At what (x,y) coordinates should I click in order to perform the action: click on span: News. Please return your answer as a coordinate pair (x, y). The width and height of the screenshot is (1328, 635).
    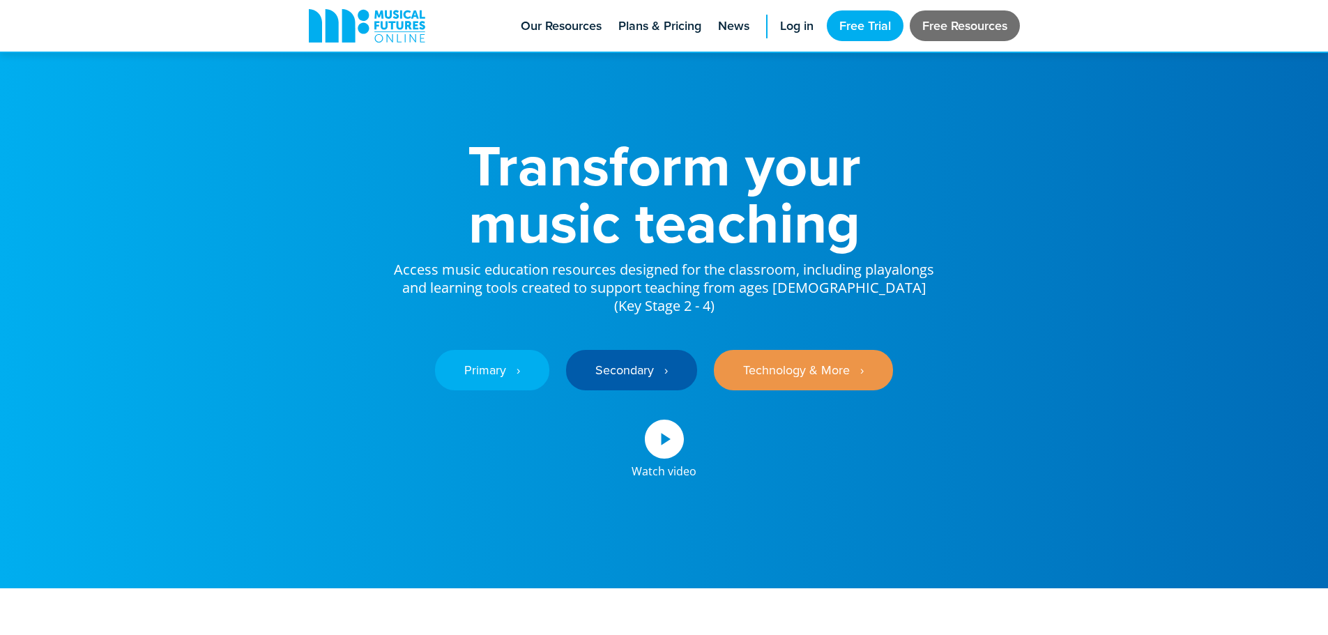
    Looking at the image, I should click on (733, 26).